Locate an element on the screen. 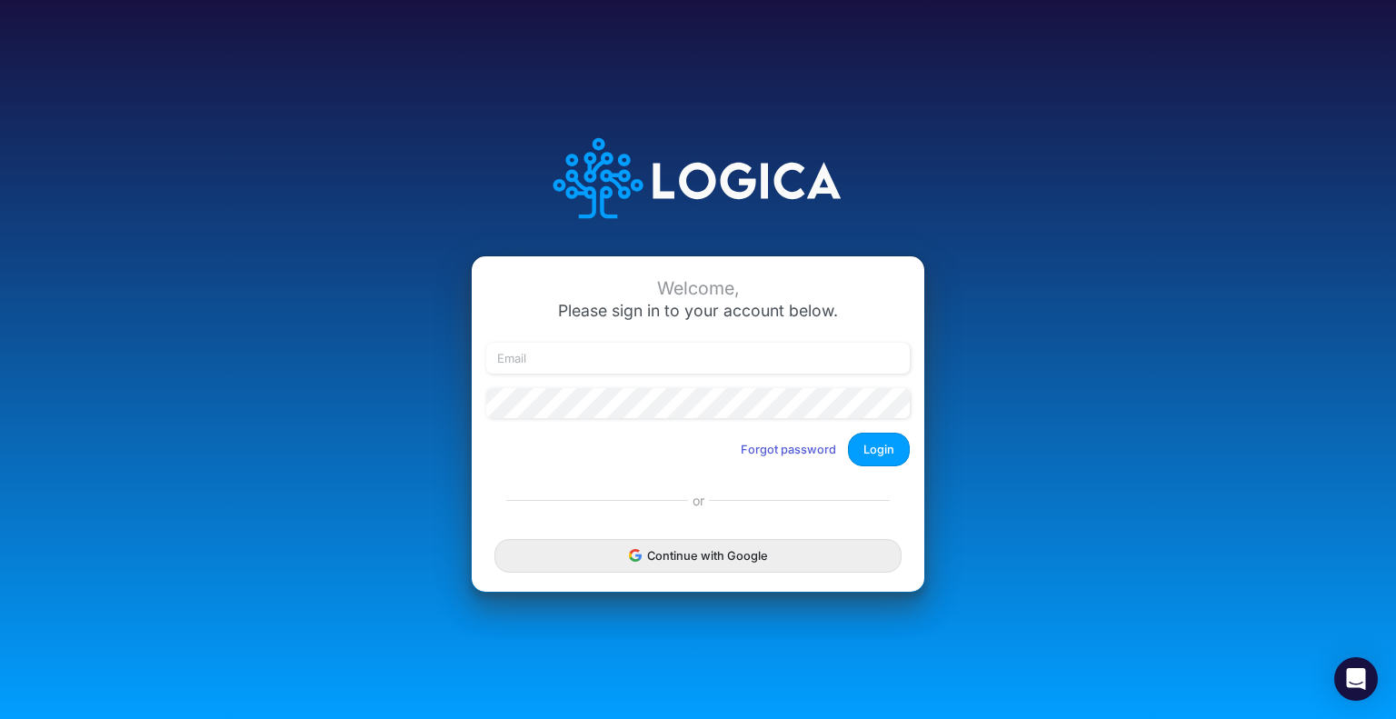  input: Email is located at coordinates (698, 358).